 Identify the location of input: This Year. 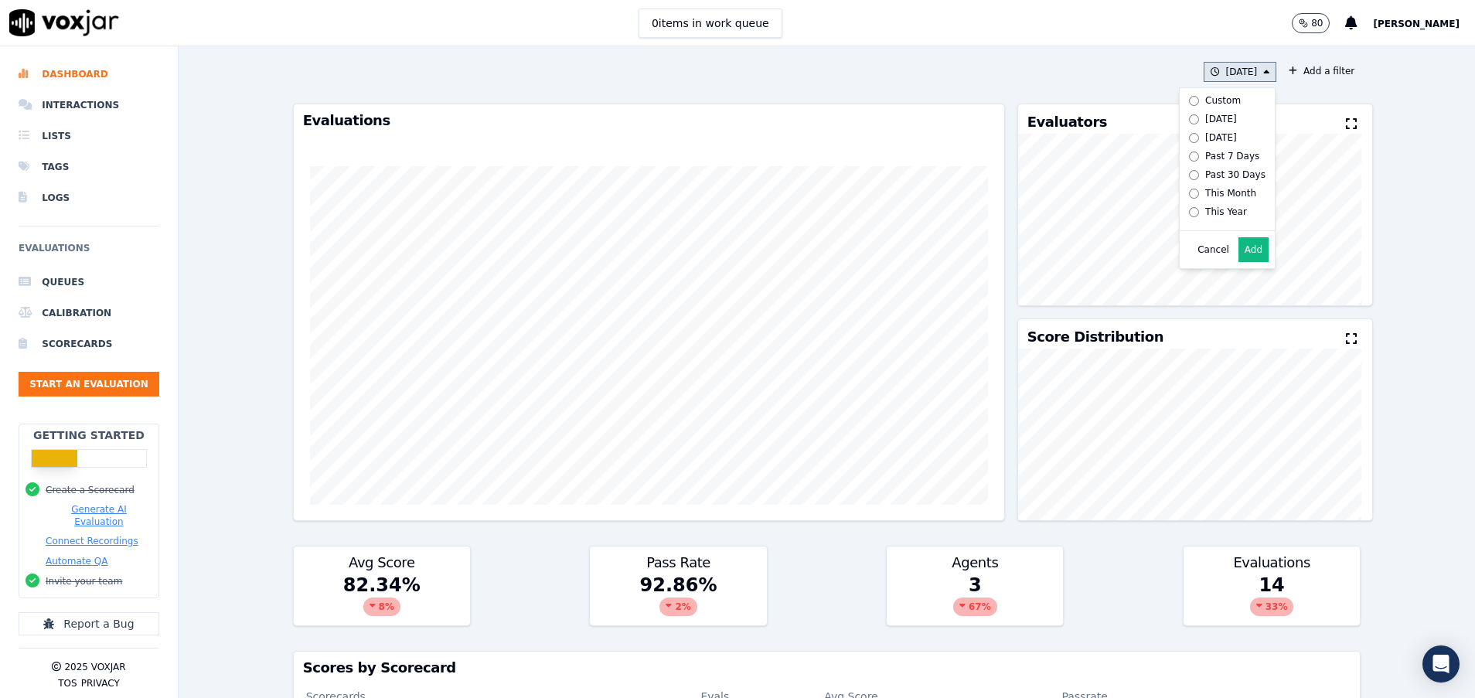
(1194, 212).